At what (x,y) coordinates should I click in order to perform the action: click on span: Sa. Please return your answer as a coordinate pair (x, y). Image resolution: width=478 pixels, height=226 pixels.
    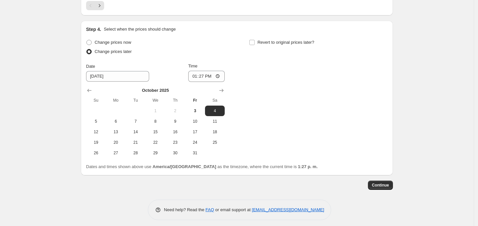
    Looking at the image, I should click on (215, 100).